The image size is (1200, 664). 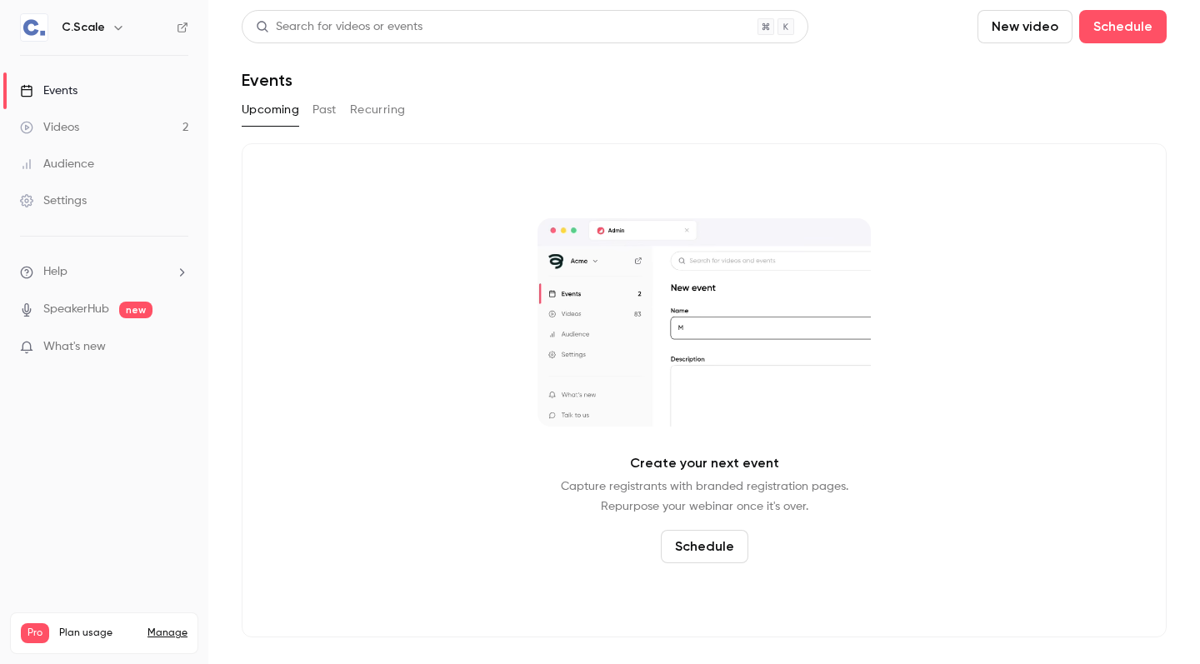 I want to click on h6: C.Scale, so click(x=83, y=27).